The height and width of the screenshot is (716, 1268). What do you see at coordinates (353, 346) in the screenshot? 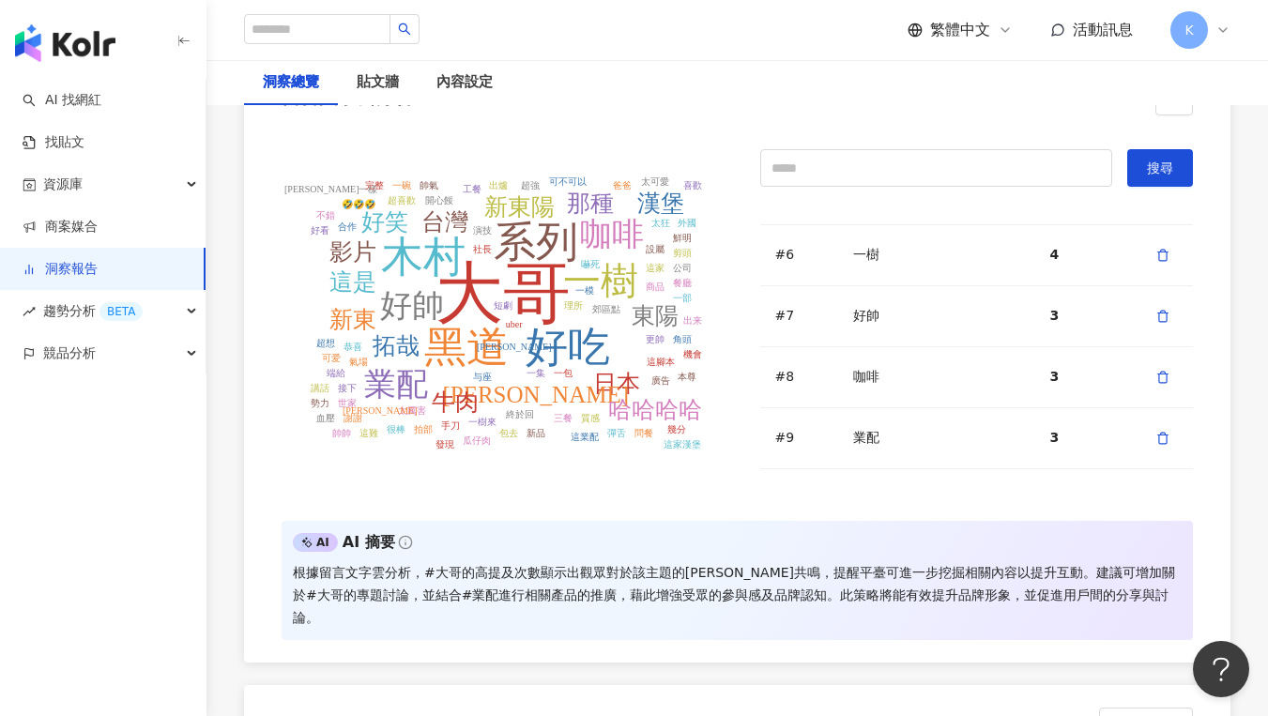
I see `tspan: 恭喜` at bounding box center [353, 346].